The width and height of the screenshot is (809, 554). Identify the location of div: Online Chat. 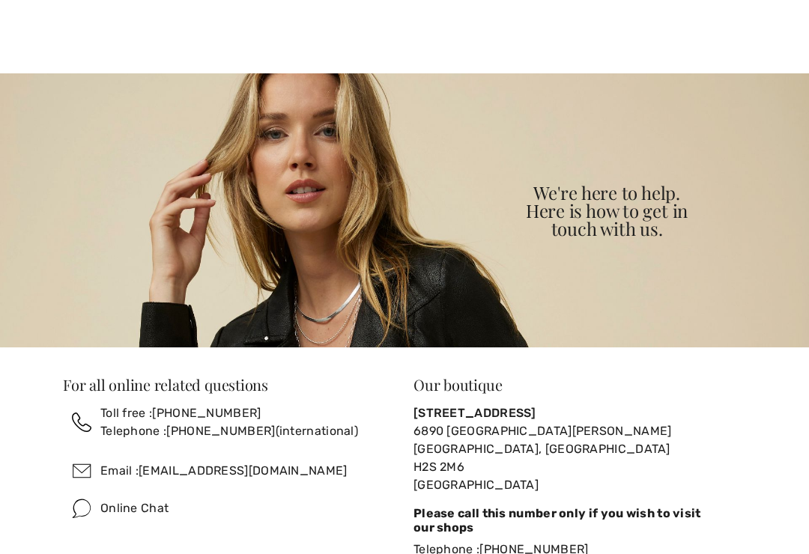
(134, 509).